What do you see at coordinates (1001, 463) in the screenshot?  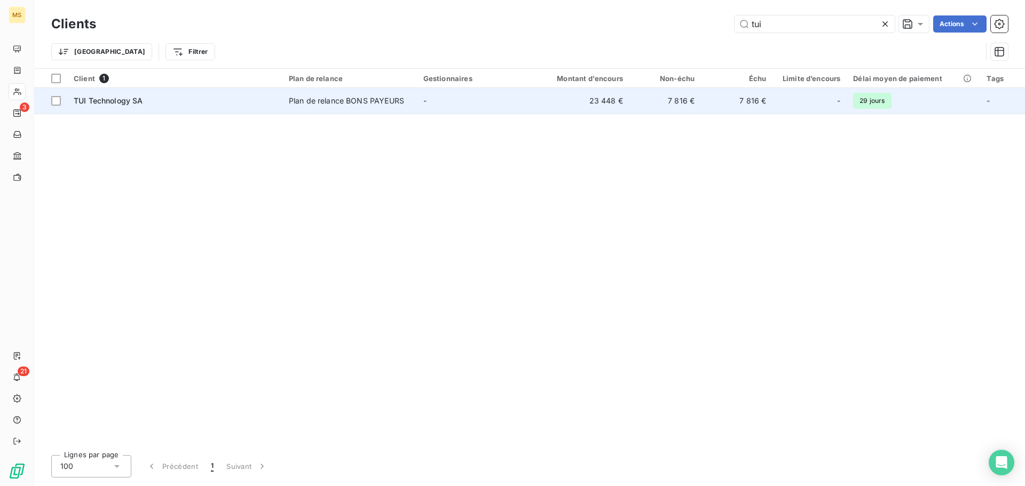 I see `div: Open Intercom Messenger` at bounding box center [1001, 463].